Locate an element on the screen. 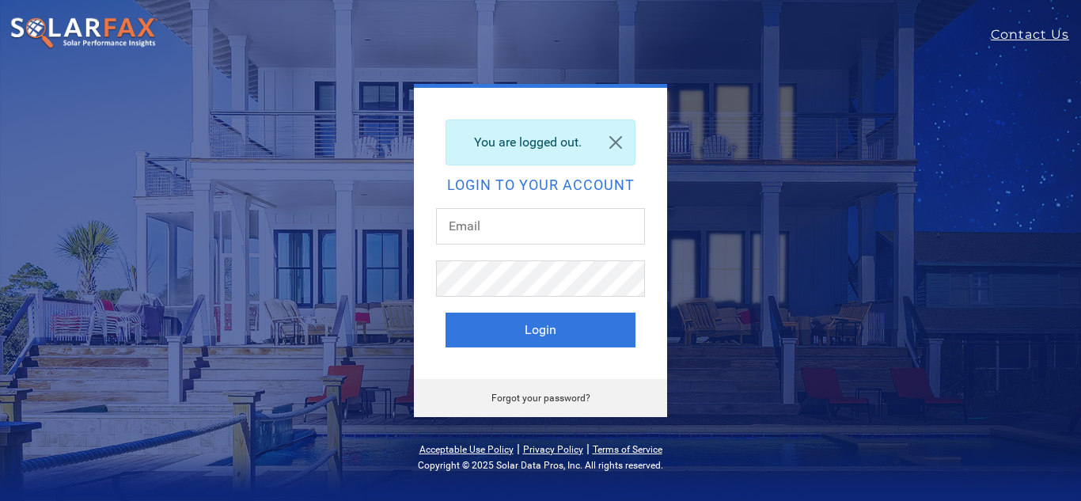 This screenshot has width=1081, height=501. button: Login is located at coordinates (540, 330).